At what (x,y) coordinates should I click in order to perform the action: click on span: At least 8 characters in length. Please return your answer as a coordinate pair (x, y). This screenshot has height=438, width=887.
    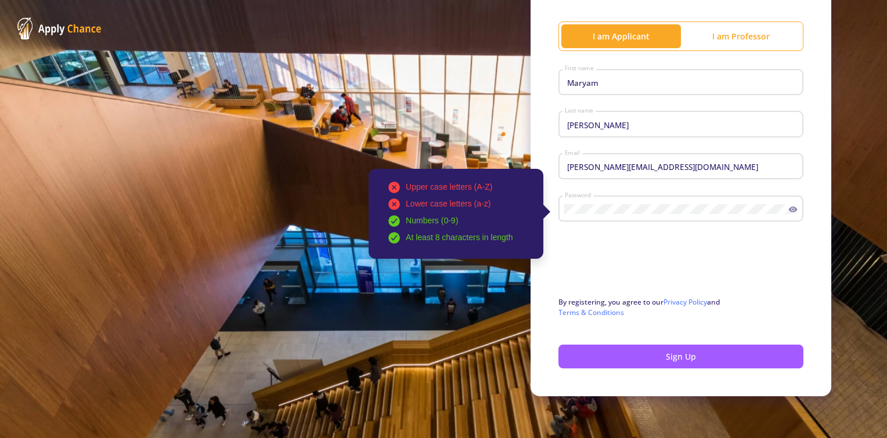
    Looking at the image, I should click on (459, 238).